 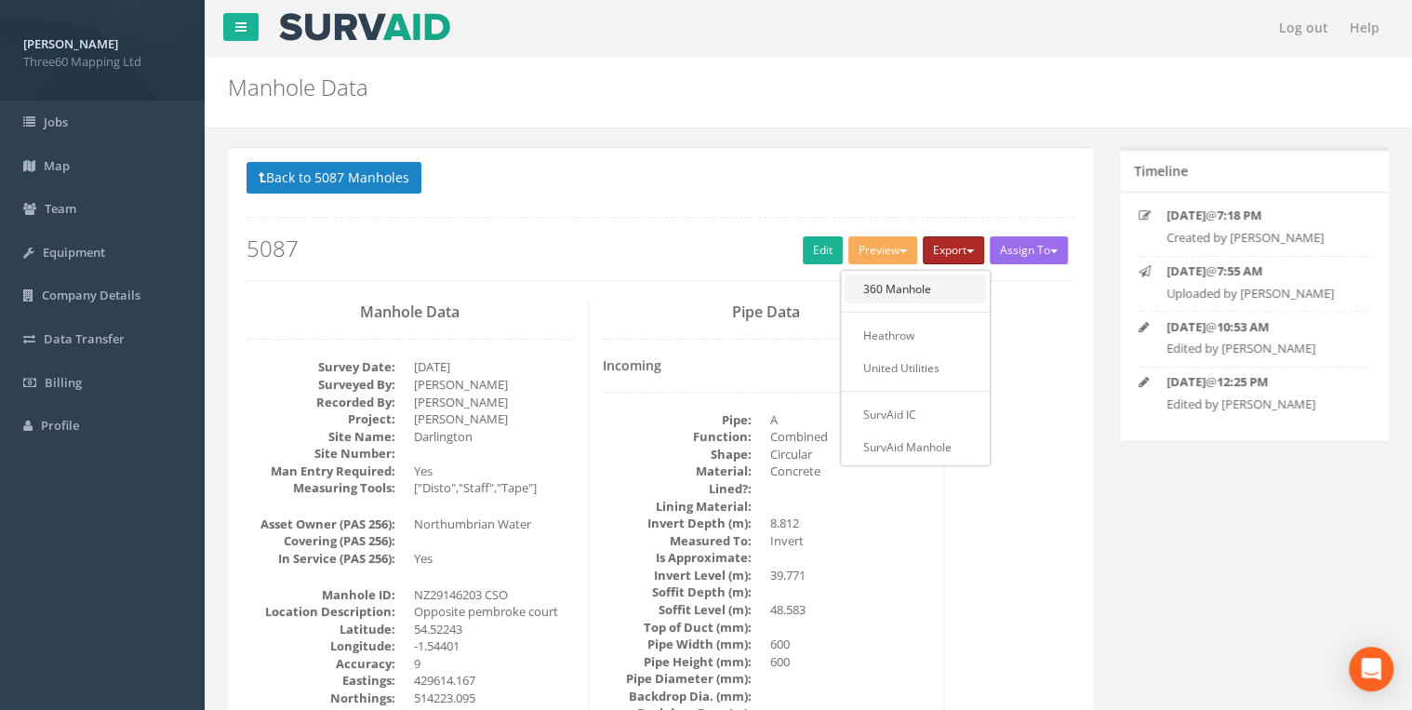 What do you see at coordinates (915, 446) in the screenshot?
I see `a: SurvAid Manhole` at bounding box center [915, 446].